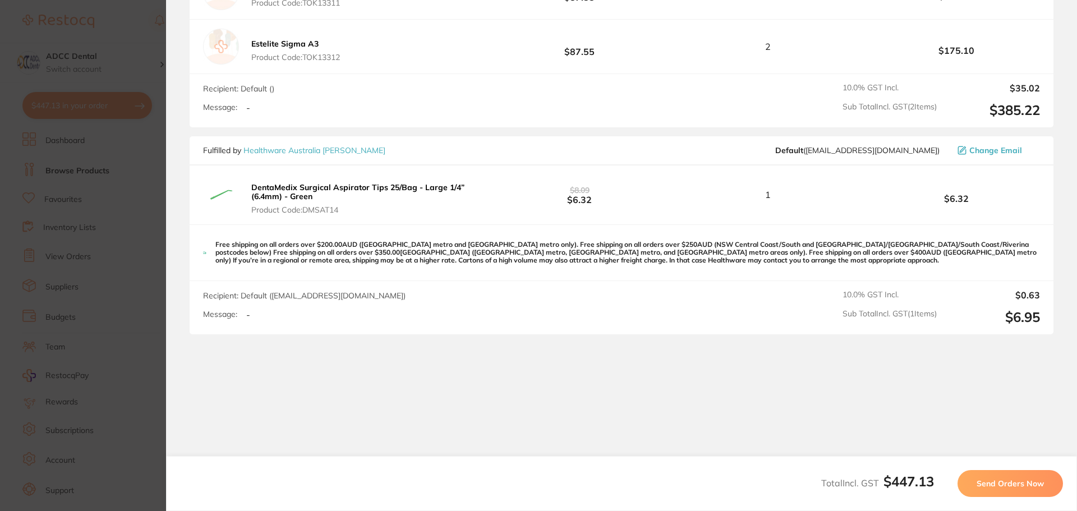 The width and height of the screenshot is (1077, 511). What do you see at coordinates (993, 88) in the screenshot?
I see `output: $35.02` at bounding box center [993, 88].